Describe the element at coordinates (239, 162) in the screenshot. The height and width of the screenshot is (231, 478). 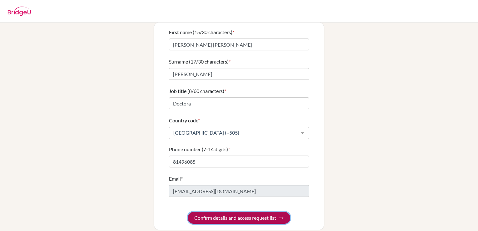
I see `input: Enter your number` at that location.